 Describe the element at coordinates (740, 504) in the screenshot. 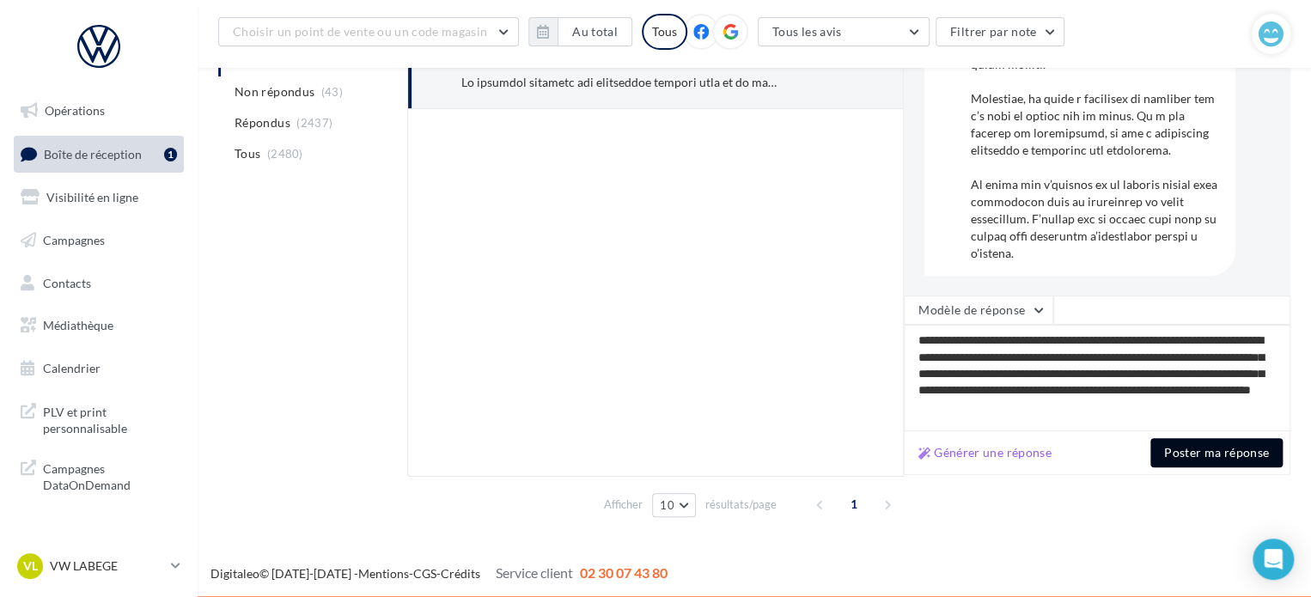

I see `span: résultats/page` at that location.